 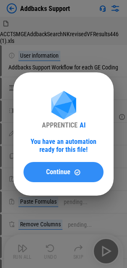 I want to click on img: Apprentice AI, so click(x=64, y=106).